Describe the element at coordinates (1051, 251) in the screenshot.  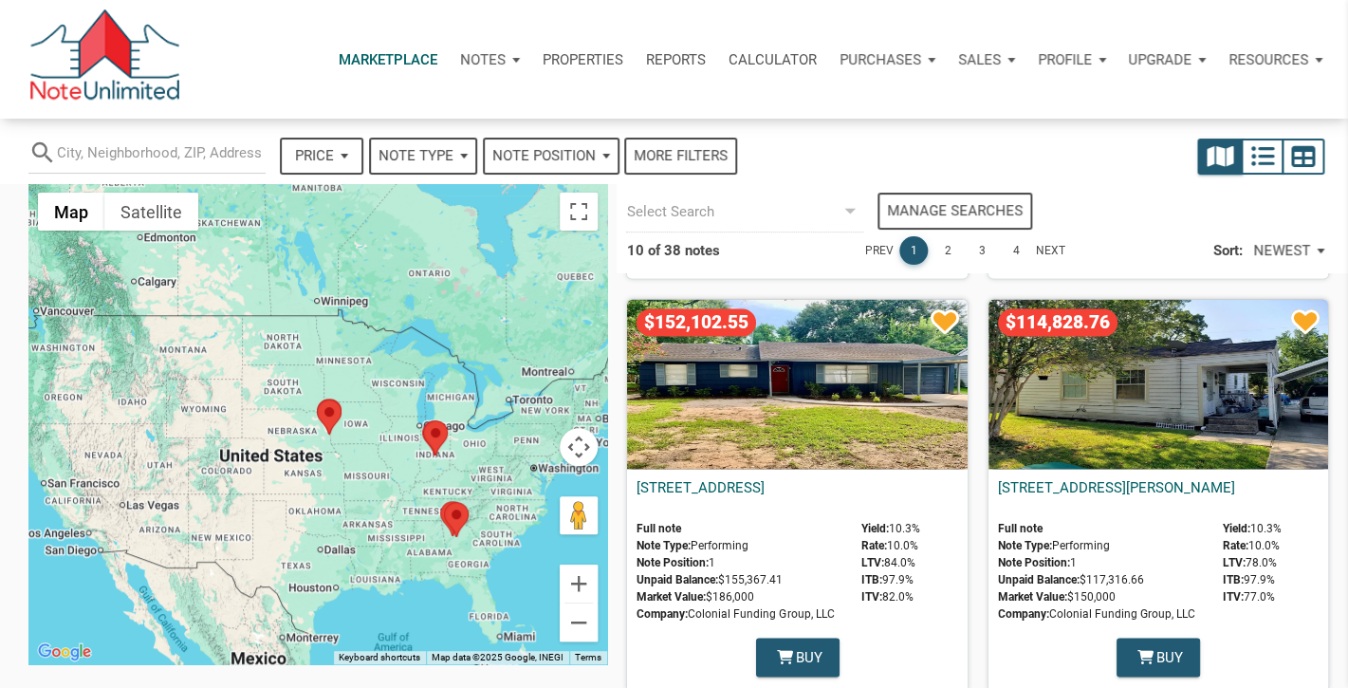
I see `a: Next` at that location.